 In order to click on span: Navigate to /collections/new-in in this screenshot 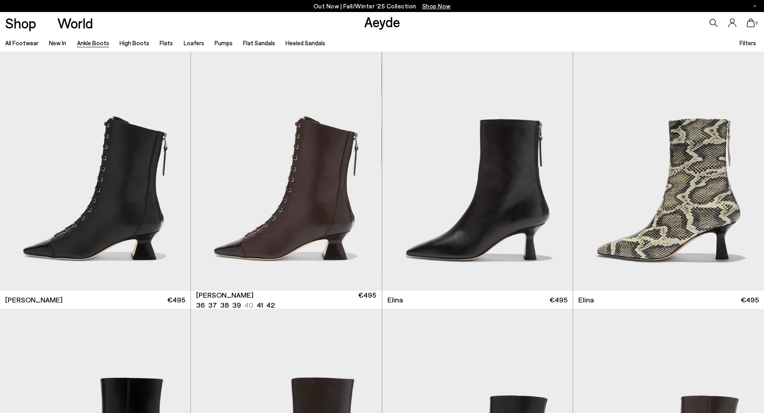, I will do `click(436, 6)`.